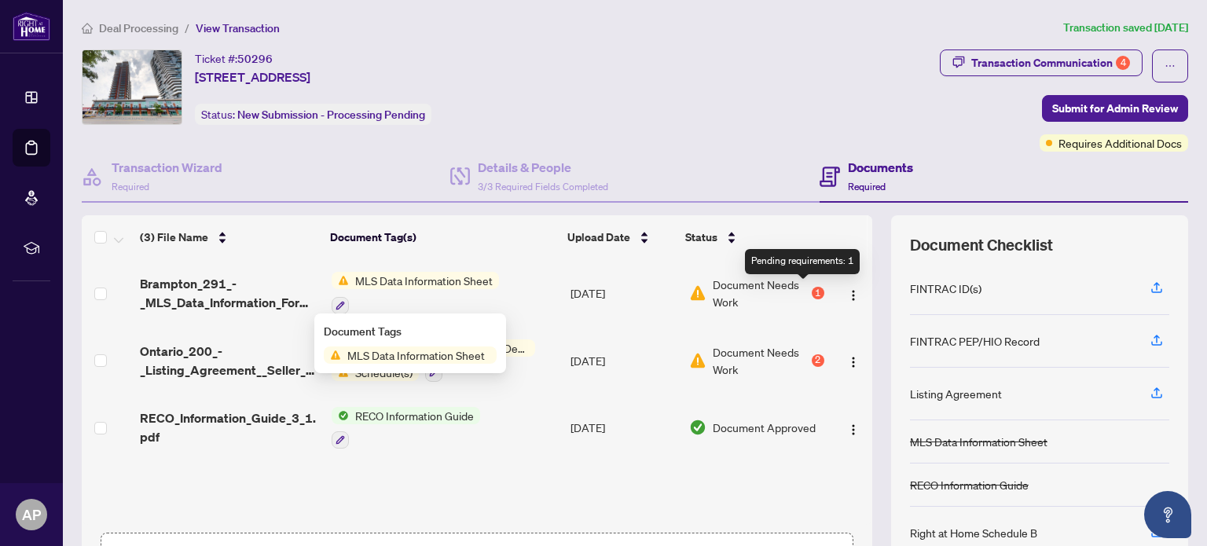 The width and height of the screenshot is (1207, 546). Describe the element at coordinates (945, 288) in the screenshot. I see `div: FINTRAC ID(s)` at that location.